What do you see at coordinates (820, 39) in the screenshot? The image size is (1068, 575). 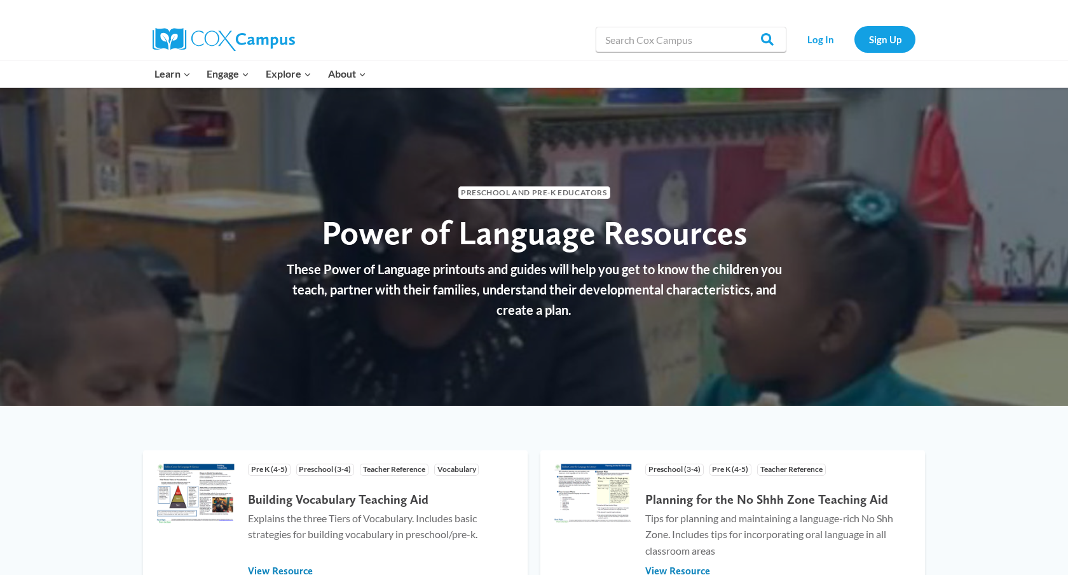 I see `a: Log In` at bounding box center [820, 39].